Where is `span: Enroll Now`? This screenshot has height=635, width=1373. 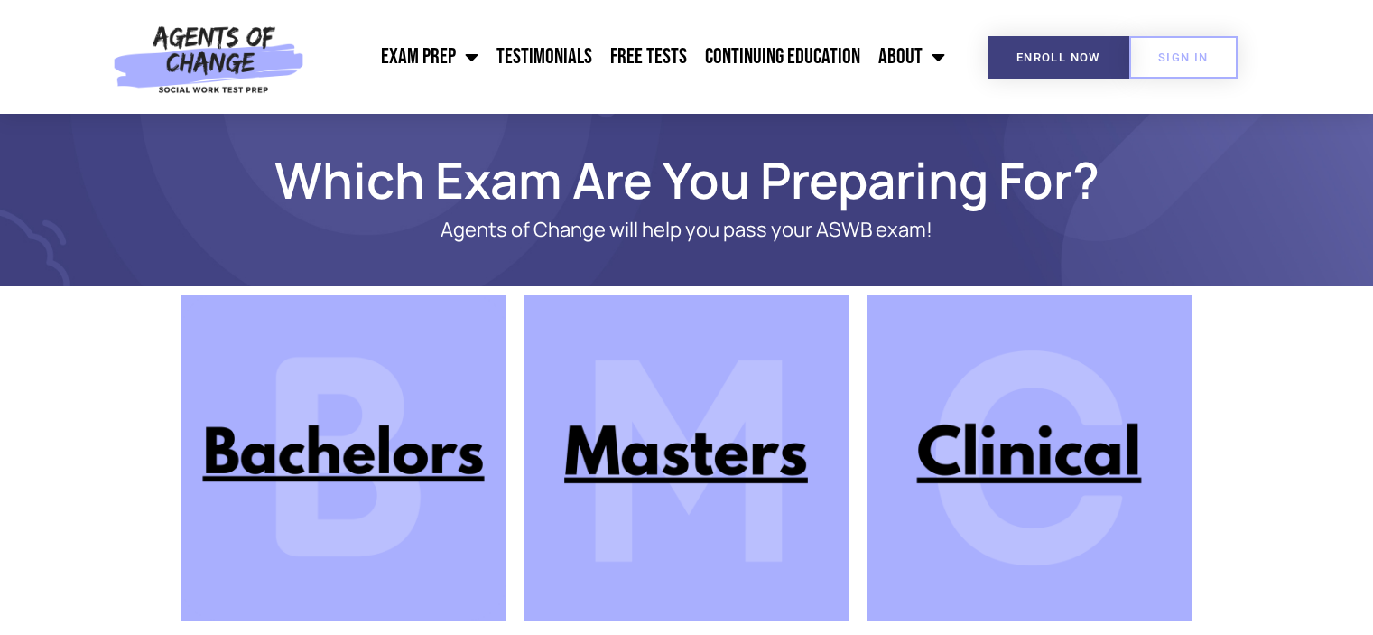
span: Enroll Now is located at coordinates (1058, 57).